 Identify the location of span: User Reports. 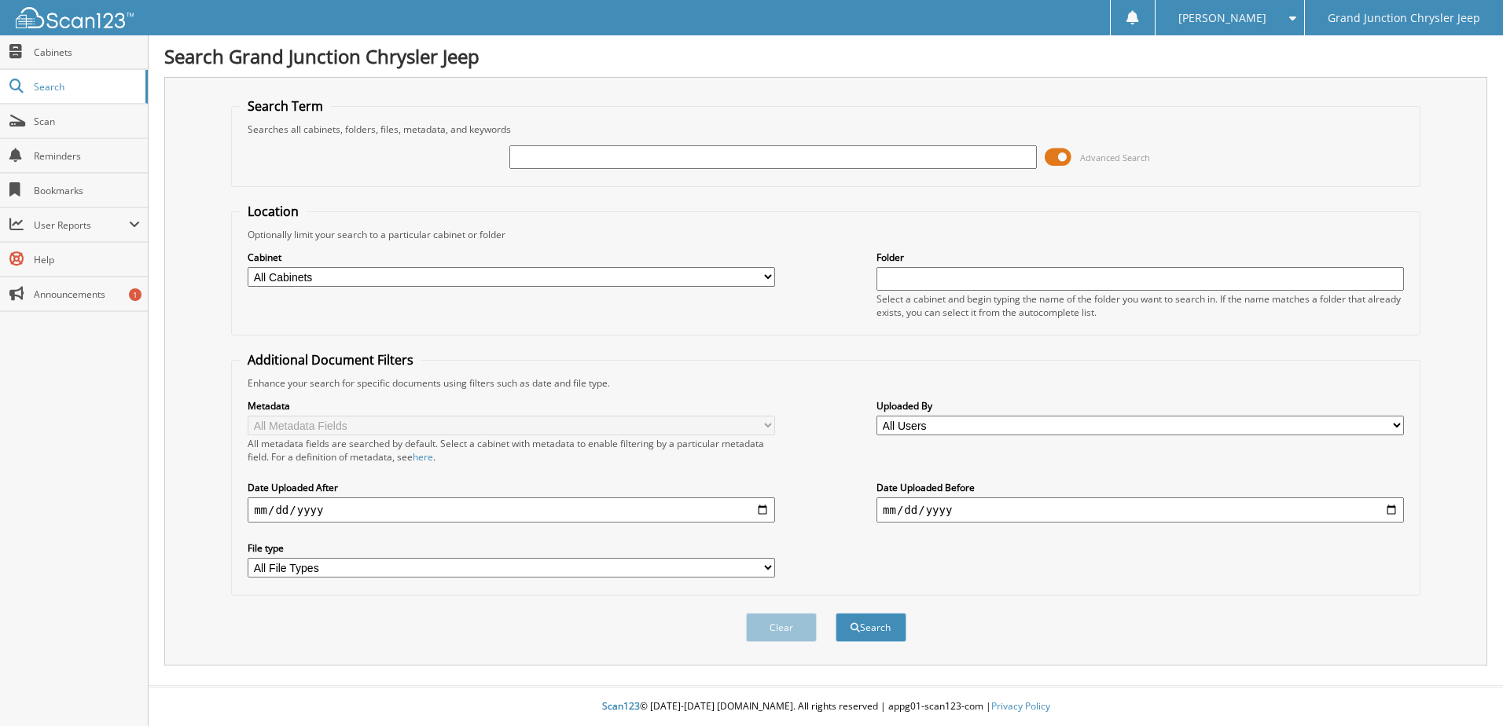
(81, 225).